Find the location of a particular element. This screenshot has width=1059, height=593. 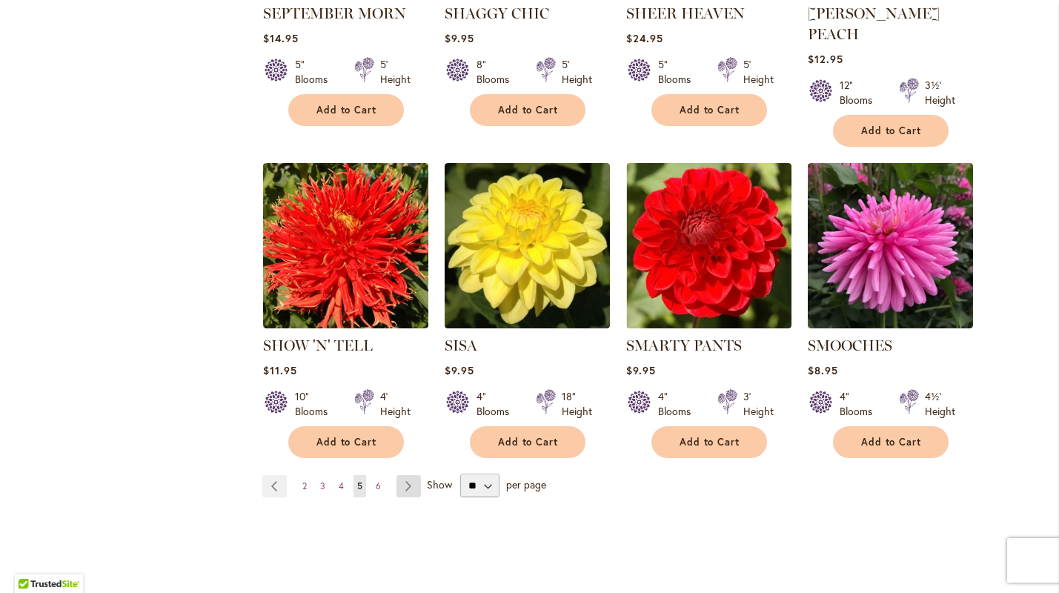

span: 4 is located at coordinates (341, 485).